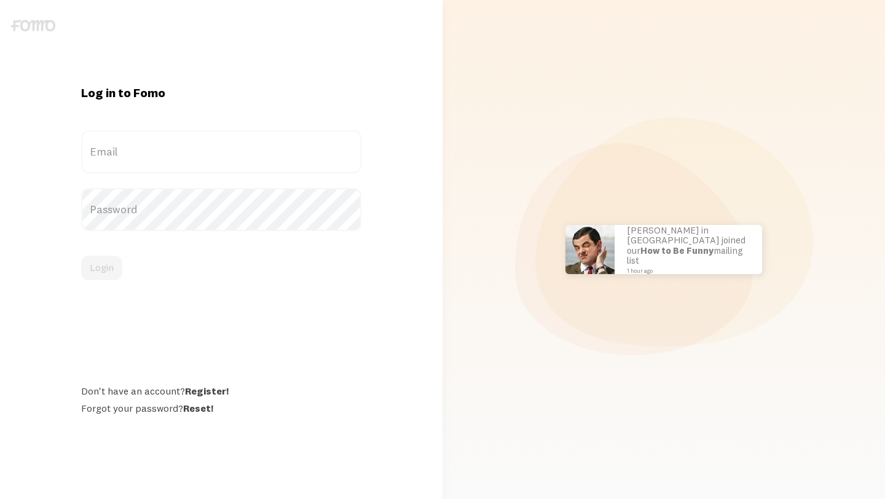 This screenshot has width=885, height=499. I want to click on div: Forgot your password?, so click(221, 408).